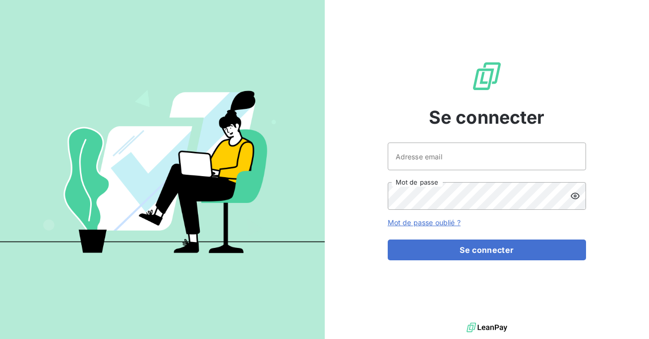 This screenshot has width=649, height=339. What do you see at coordinates (487, 250) in the screenshot?
I see `button: Se connecter` at bounding box center [487, 250].